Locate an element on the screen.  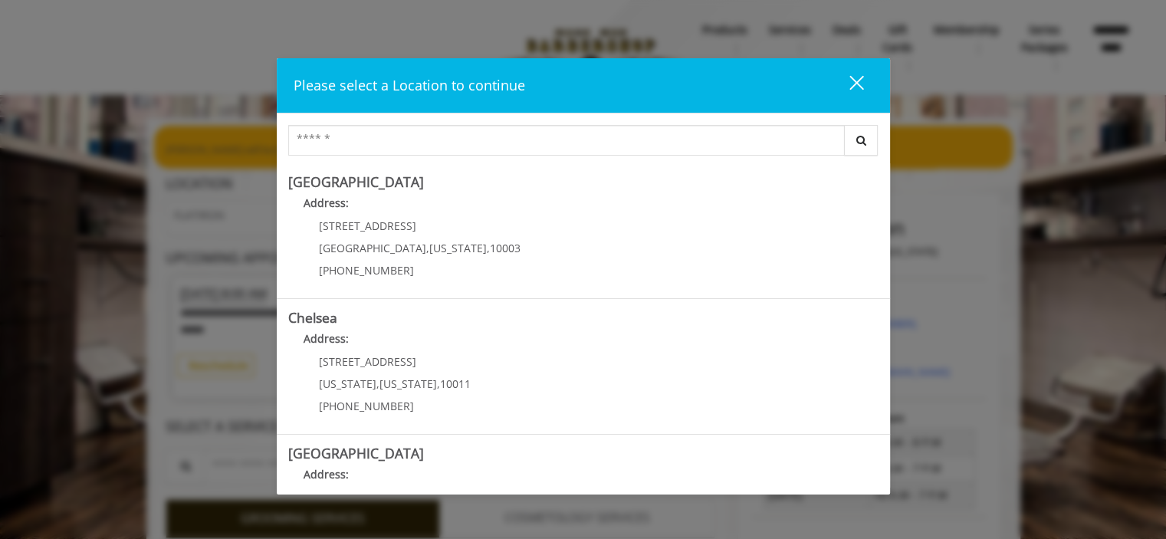
span: Please select a Location to continue is located at coordinates (409, 85).